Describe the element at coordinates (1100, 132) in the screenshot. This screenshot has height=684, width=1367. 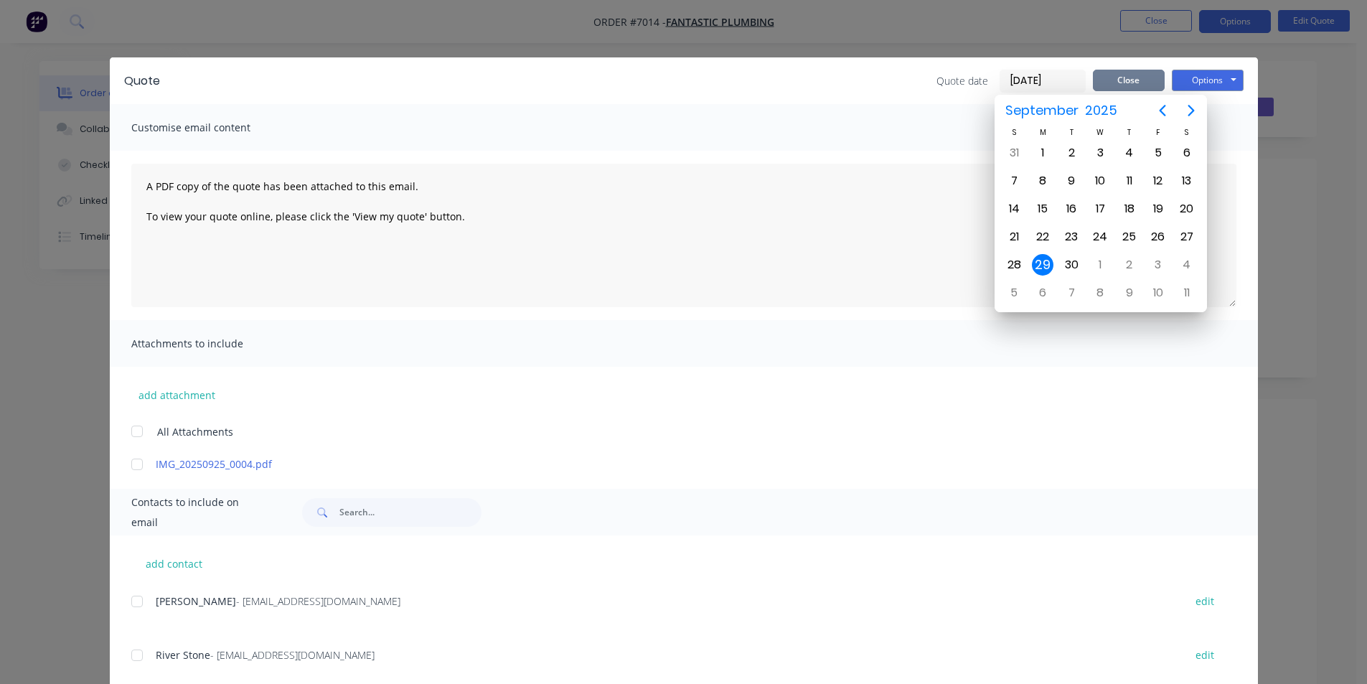
I see `div: W` at that location.